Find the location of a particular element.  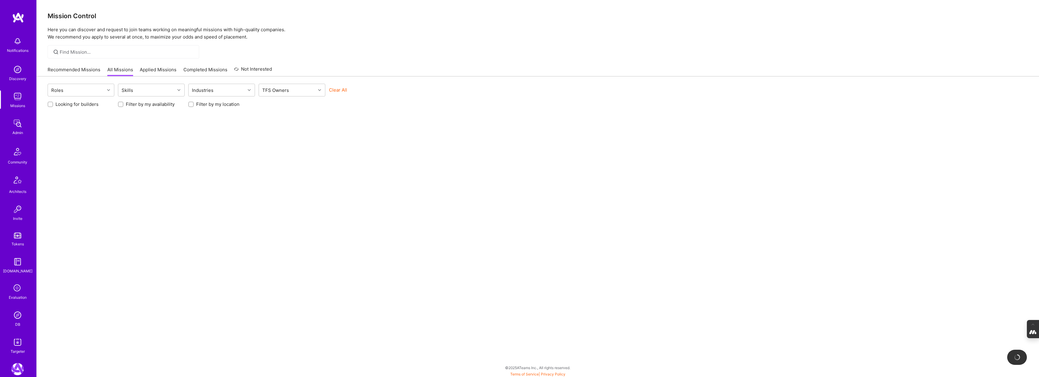

div: Notifications is located at coordinates (18, 50).